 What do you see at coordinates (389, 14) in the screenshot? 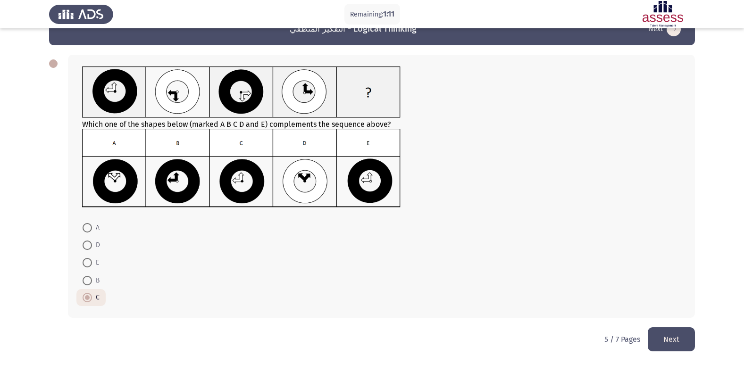
I see `span: 1:11` at bounding box center [389, 14].